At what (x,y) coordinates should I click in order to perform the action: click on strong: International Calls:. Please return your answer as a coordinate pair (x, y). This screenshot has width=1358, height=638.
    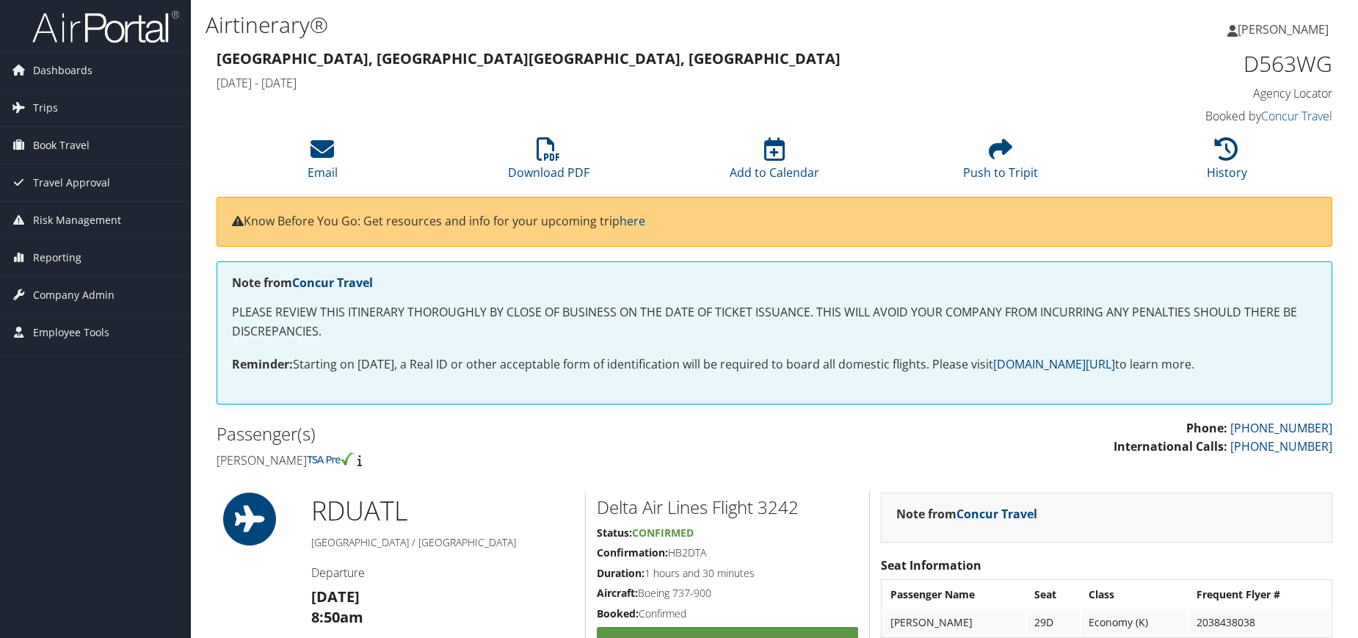
    Looking at the image, I should click on (1170, 446).